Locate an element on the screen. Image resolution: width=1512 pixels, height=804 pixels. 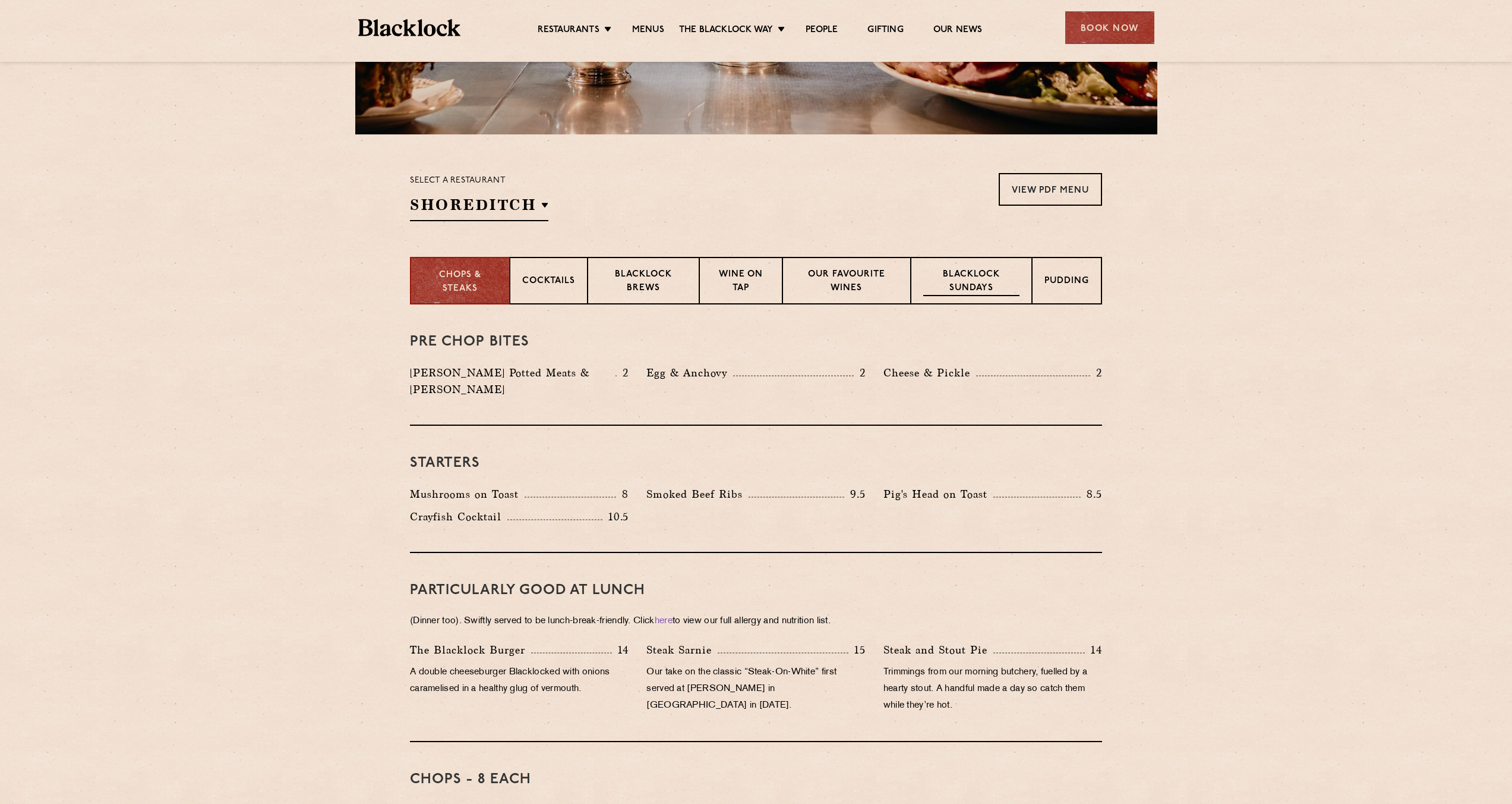
p: 9.5 is located at coordinates (855, 494).